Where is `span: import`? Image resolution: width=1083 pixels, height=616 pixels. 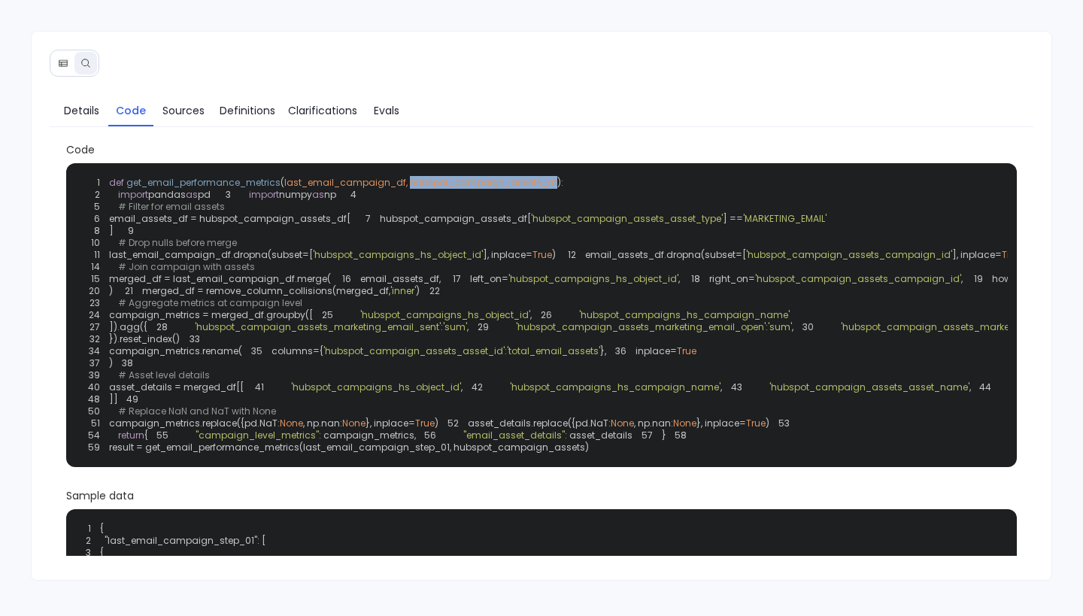
span: import is located at coordinates (133, 194).